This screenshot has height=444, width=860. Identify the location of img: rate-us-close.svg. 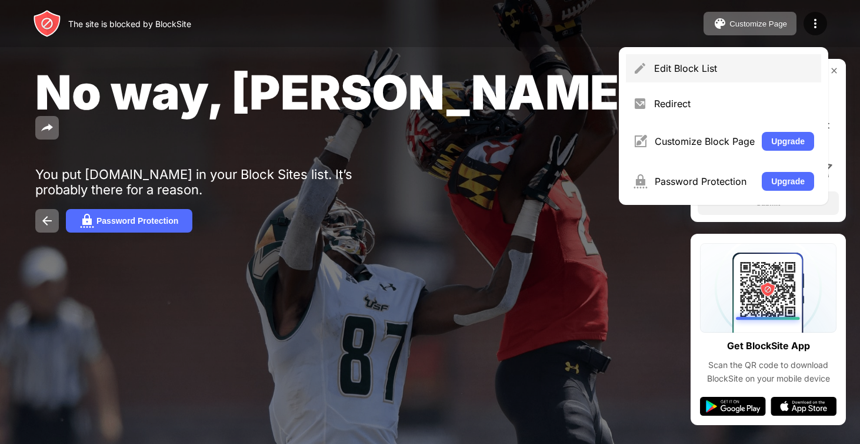
(835, 71).